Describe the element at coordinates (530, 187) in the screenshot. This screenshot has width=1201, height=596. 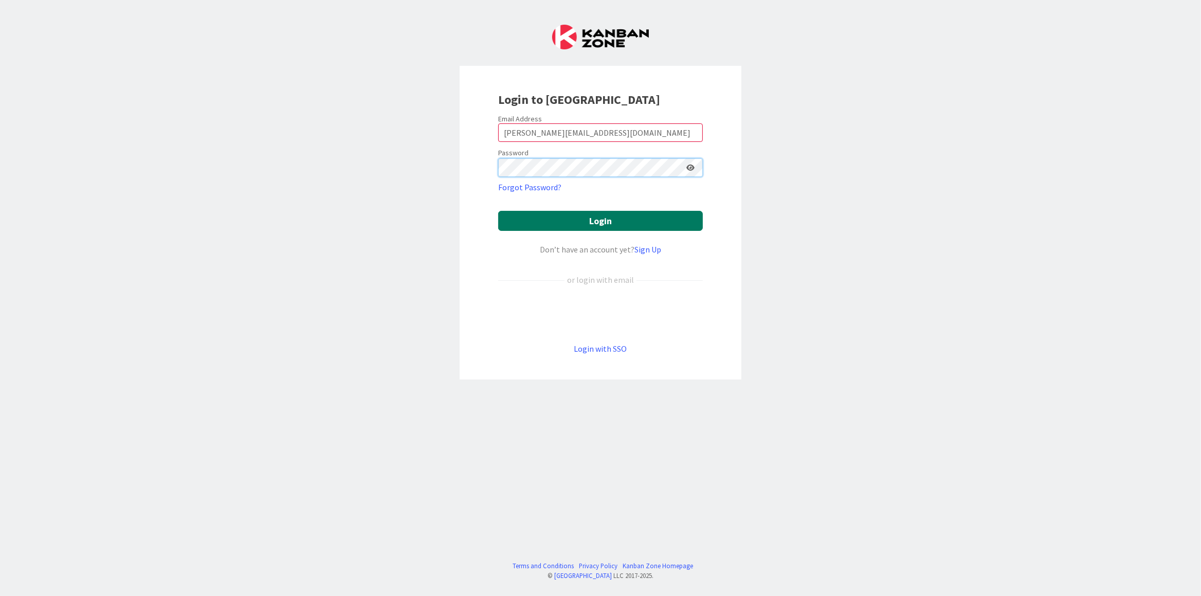
I see `a: Forgot Password?` at that location.